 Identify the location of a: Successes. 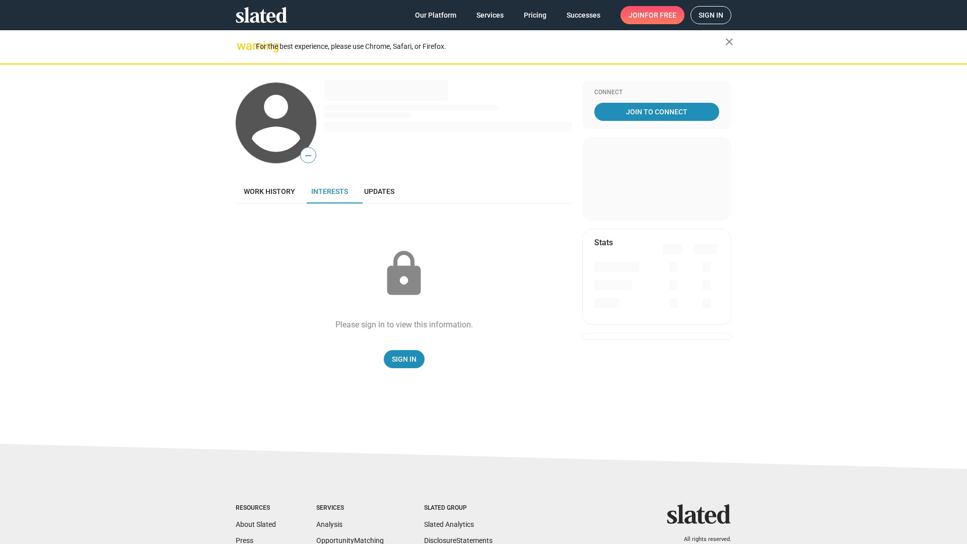
(583, 15).